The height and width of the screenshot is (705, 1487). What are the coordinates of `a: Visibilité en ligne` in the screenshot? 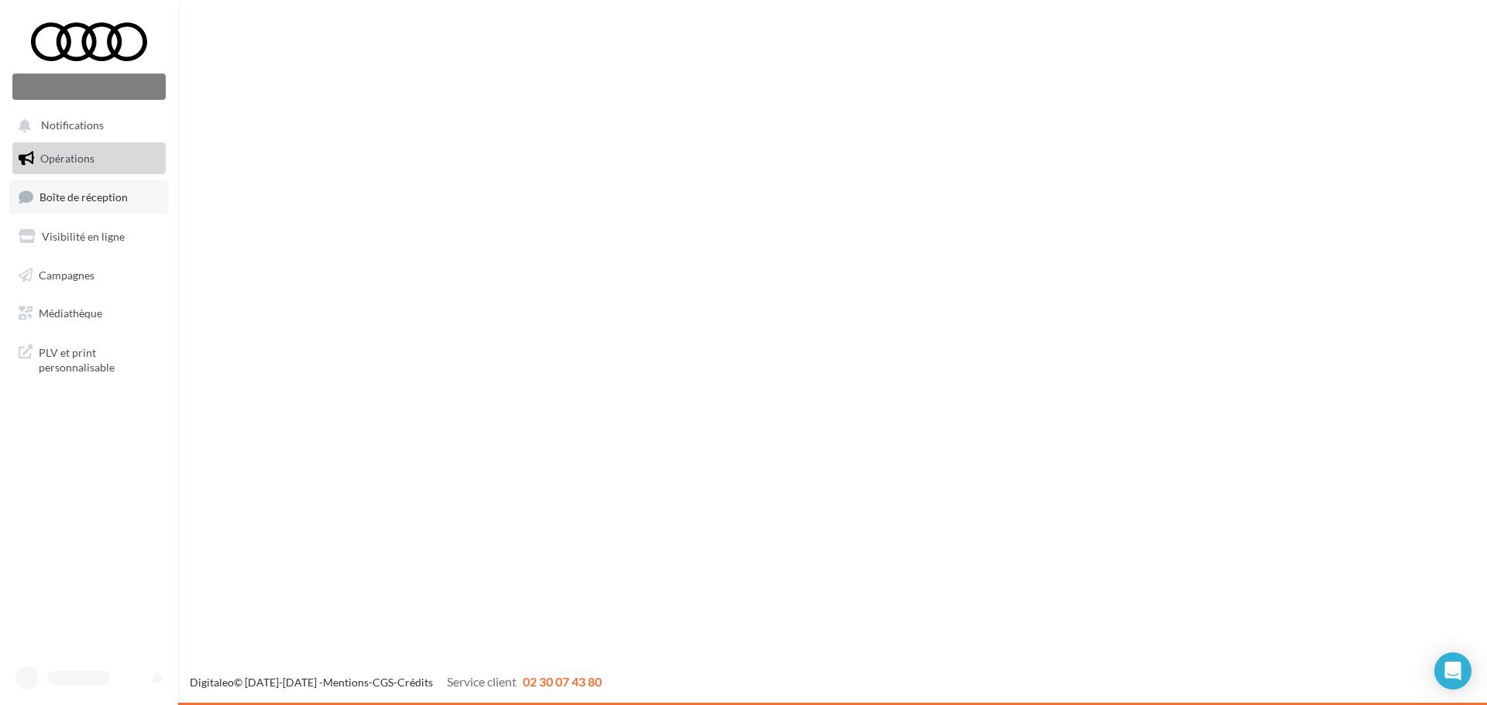 It's located at (89, 237).